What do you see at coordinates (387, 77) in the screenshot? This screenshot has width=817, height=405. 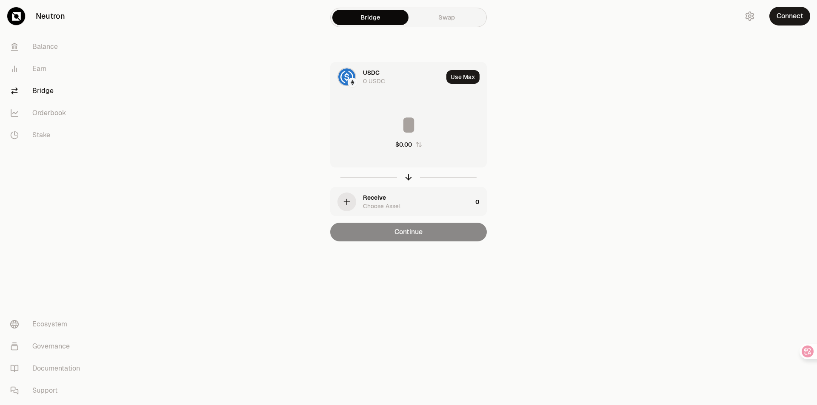 I see `div: USDC LogoEthereum LogoUSDC0 USDC` at bounding box center [387, 77].